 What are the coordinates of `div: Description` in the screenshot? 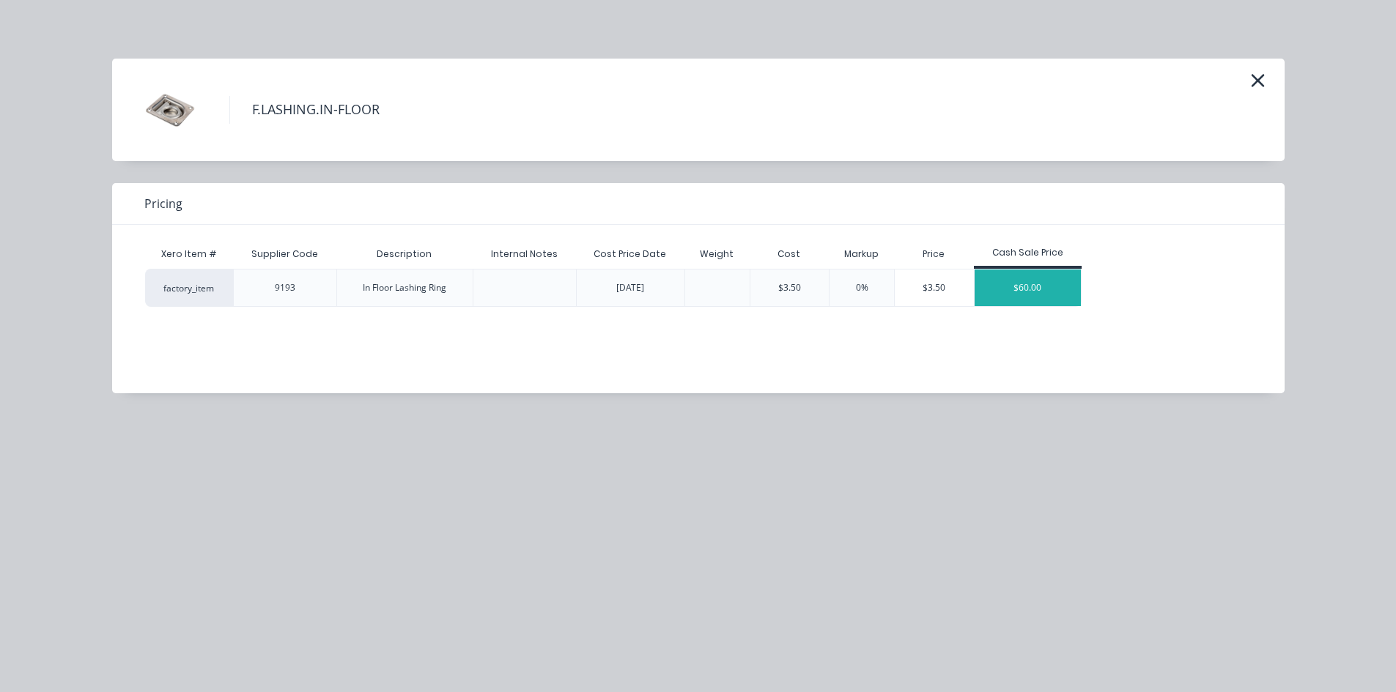 It's located at (404, 254).